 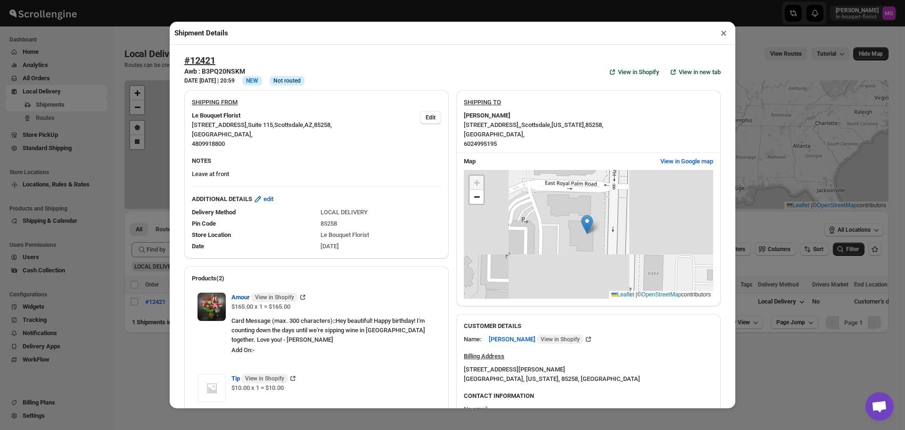 What do you see at coordinates (269, 297) in the screenshot?
I see `a: Amour View in Shopify` at bounding box center [269, 297].